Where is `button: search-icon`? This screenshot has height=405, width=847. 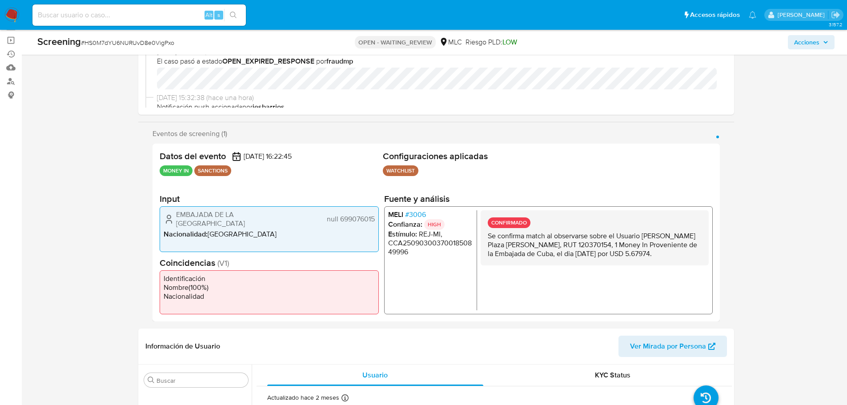 button: search-icon is located at coordinates (233, 15).